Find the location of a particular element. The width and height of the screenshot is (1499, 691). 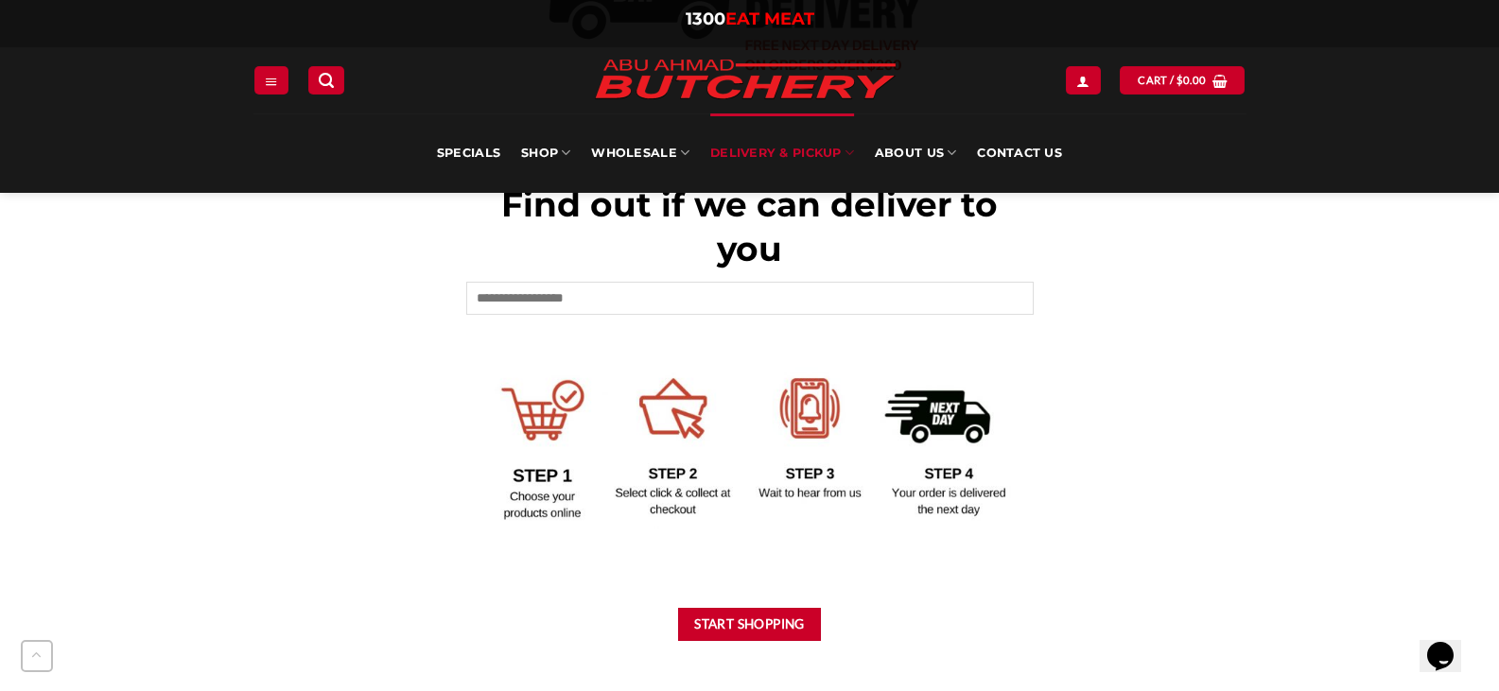

a: Delivery & Pickup is located at coordinates (782, 153).